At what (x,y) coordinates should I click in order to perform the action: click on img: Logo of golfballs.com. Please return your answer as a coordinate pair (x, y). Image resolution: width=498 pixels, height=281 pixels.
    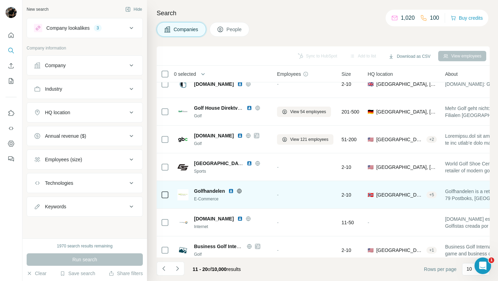
    Looking at the image, I should click on (183, 139).